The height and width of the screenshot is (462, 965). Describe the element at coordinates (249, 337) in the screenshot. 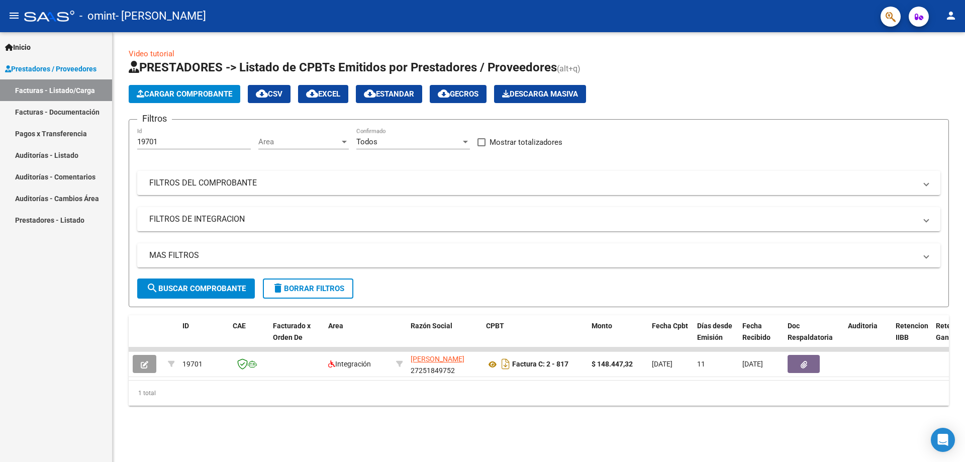

I see `datatable-header-cell: CAE` at that location.